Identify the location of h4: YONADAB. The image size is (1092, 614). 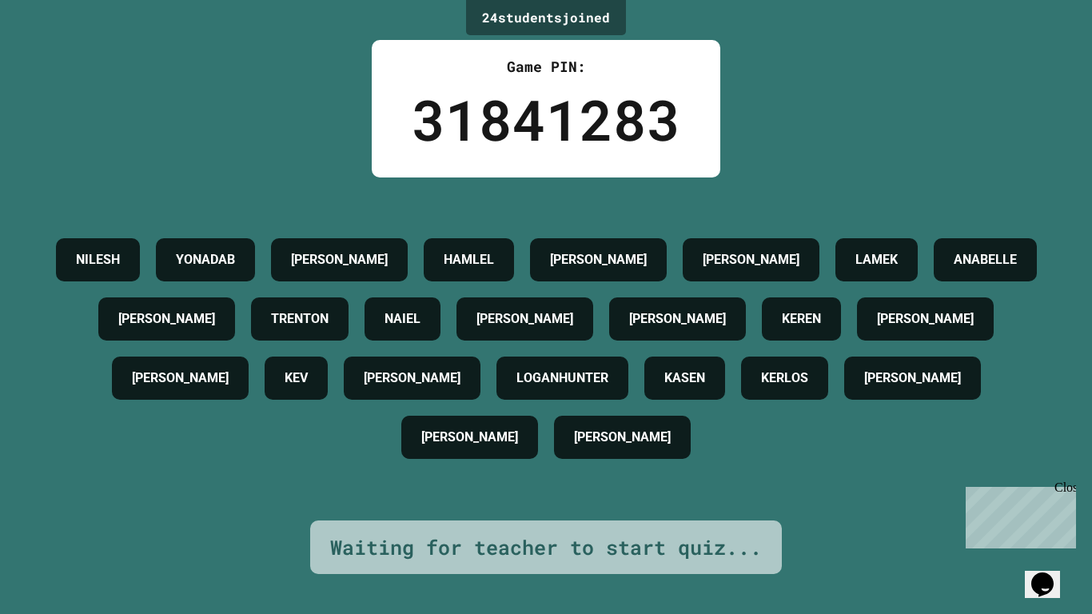
(205, 260).